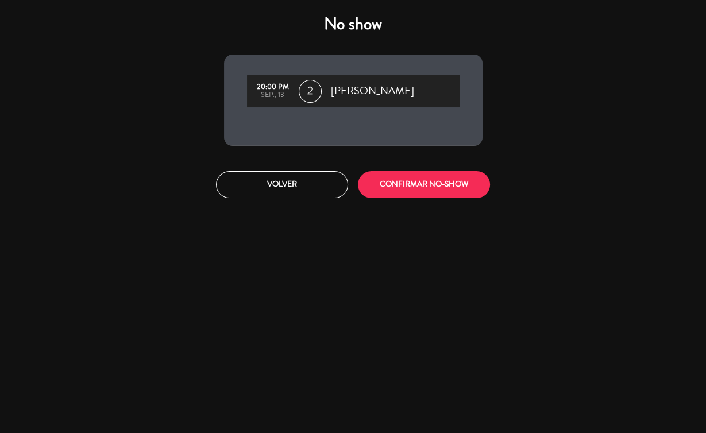 This screenshot has height=433, width=706. What do you see at coordinates (424, 185) in the screenshot?
I see `button: CONFIRMAR NO-SHOW` at bounding box center [424, 185].